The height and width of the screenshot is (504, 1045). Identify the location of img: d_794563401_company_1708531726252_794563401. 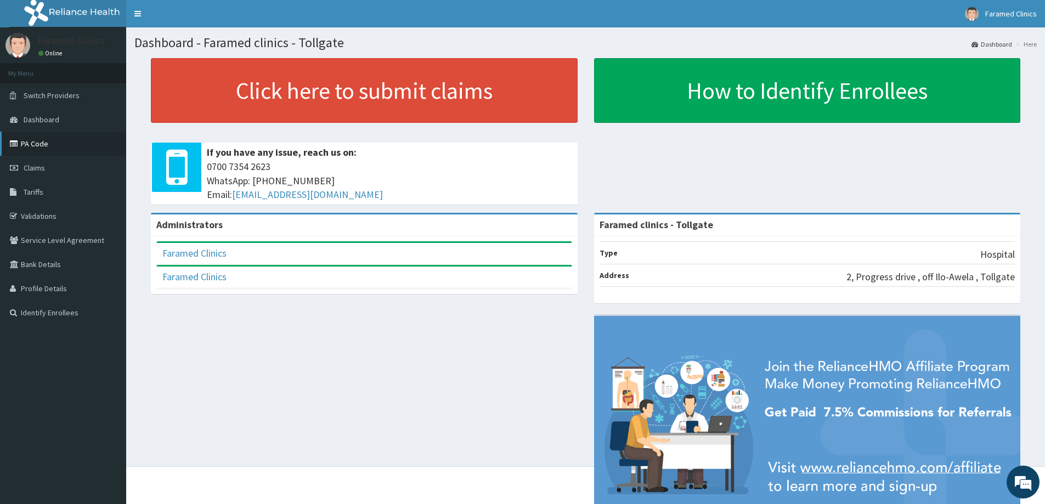
(32, 69).